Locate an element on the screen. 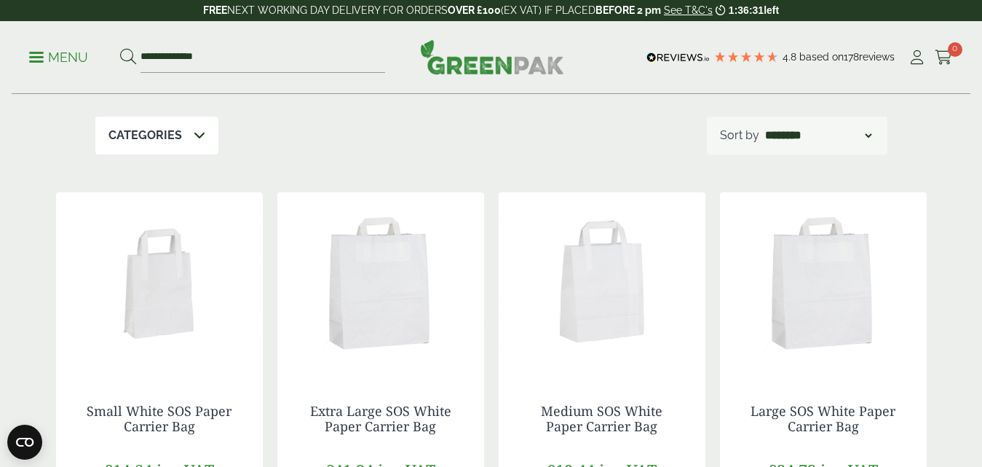 The height and width of the screenshot is (467, 982). img: REVIEWS.io is located at coordinates (678, 58).